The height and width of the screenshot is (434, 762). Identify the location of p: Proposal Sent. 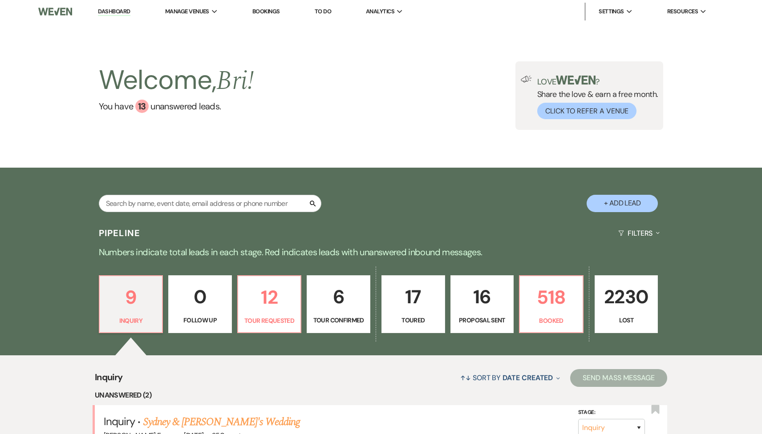
(482, 320).